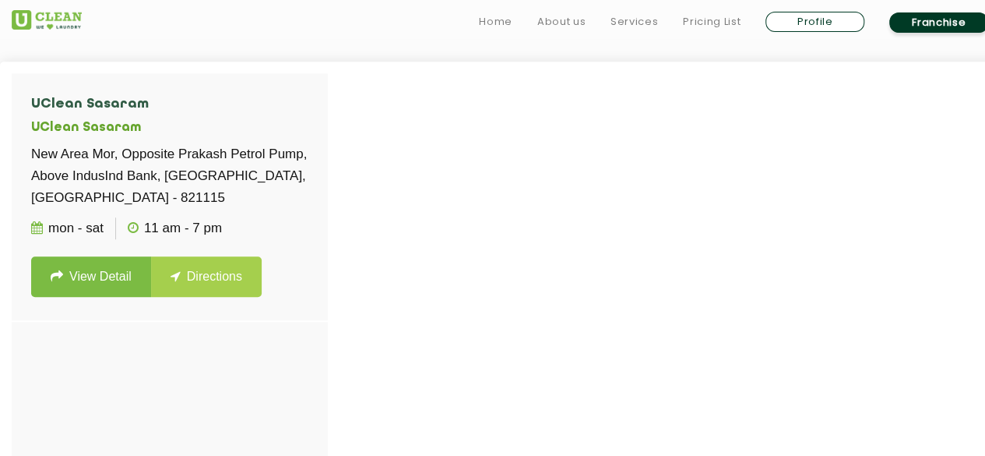 This screenshot has height=456, width=985. Describe the element at coordinates (47, 19) in the screenshot. I see `img: UClean Laundry and Dry Cleaning` at that location.